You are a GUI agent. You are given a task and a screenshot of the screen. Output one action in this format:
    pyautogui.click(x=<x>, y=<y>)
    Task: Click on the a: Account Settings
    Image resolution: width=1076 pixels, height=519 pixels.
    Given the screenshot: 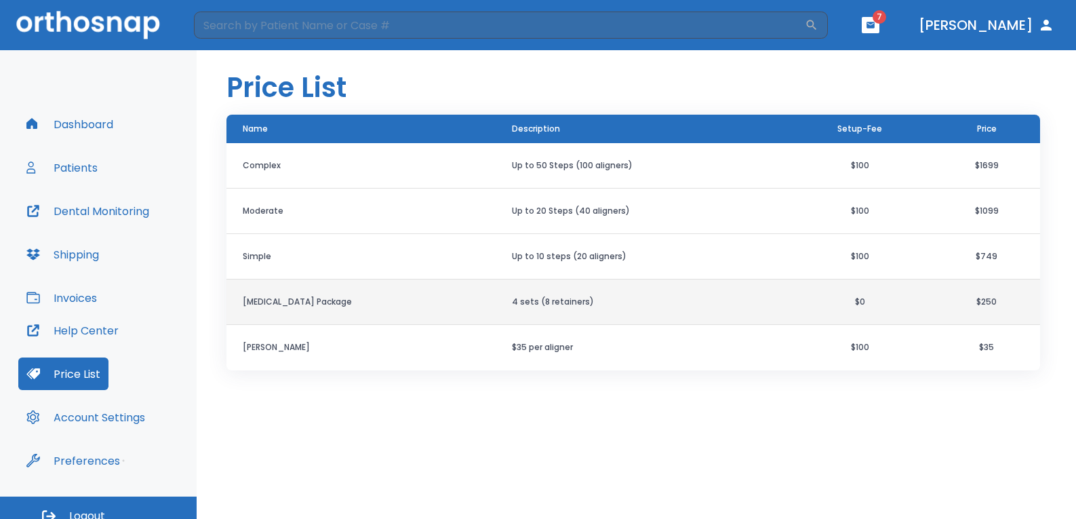 What is the action you would take?
    pyautogui.click(x=85, y=417)
    